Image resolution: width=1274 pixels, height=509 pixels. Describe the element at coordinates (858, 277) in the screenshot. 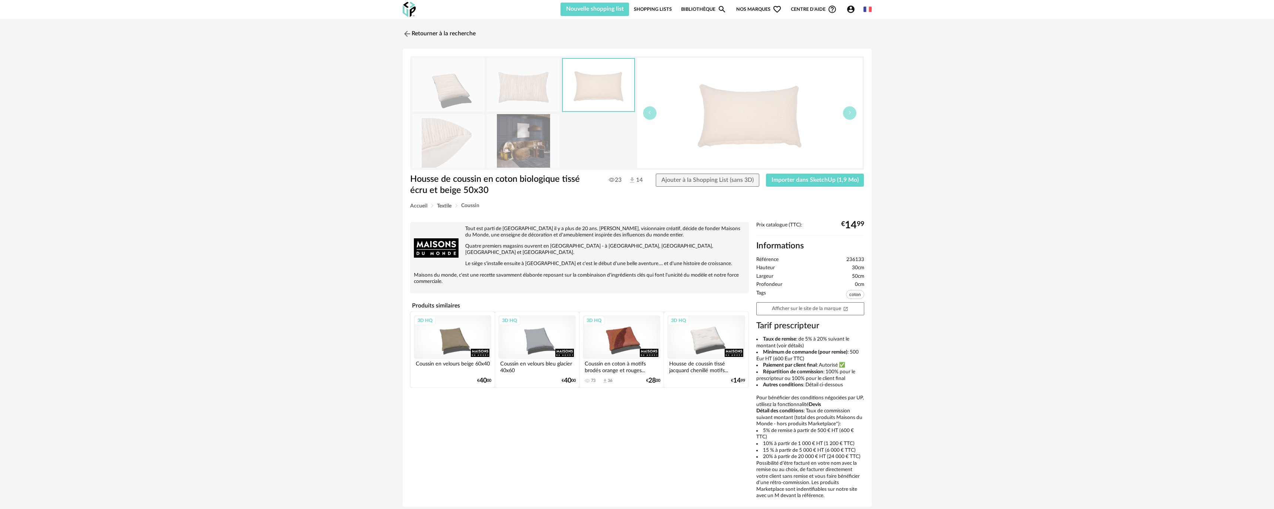

I see `span: 50cm` at that location.